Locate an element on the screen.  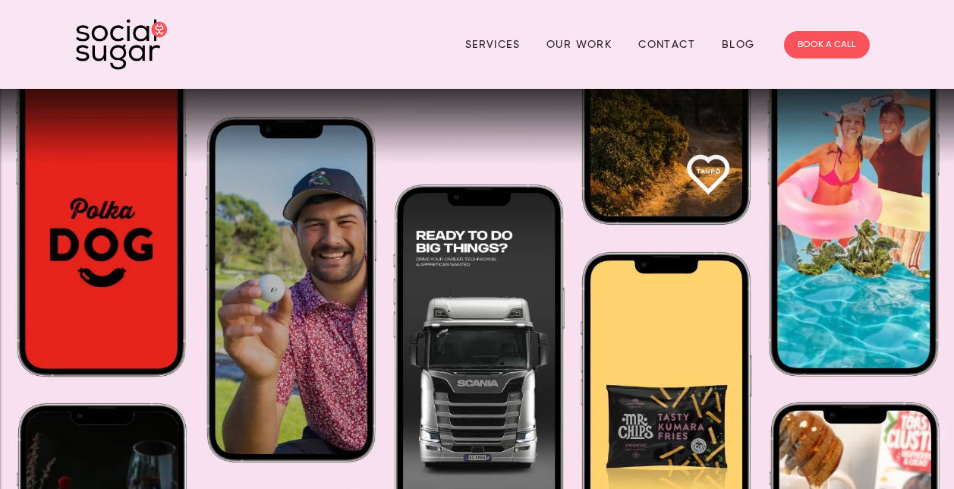
a: BOOK A CALL is located at coordinates (827, 45).